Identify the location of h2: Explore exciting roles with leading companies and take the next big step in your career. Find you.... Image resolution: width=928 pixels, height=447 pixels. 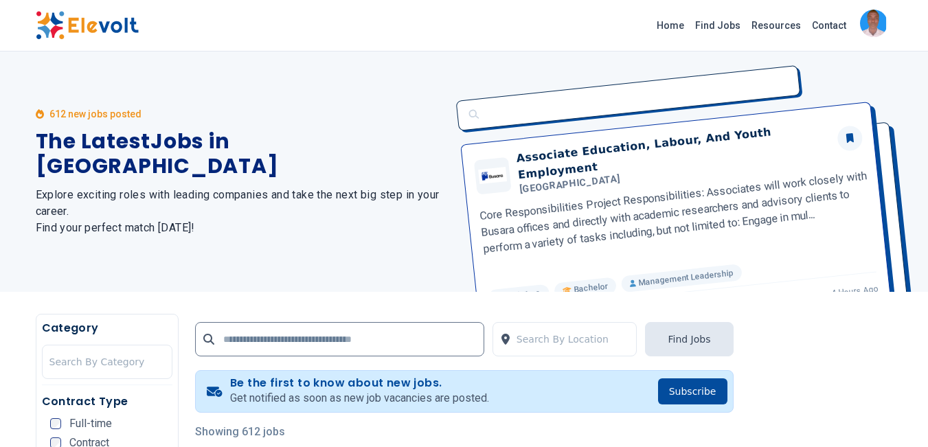
(242, 212).